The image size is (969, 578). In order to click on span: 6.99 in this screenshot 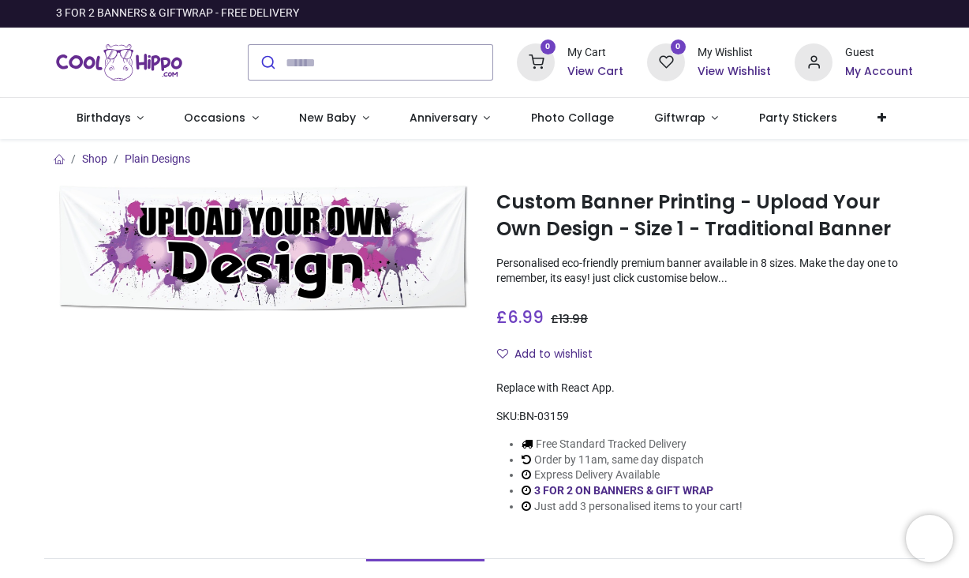, I will do `click(526, 316)`.